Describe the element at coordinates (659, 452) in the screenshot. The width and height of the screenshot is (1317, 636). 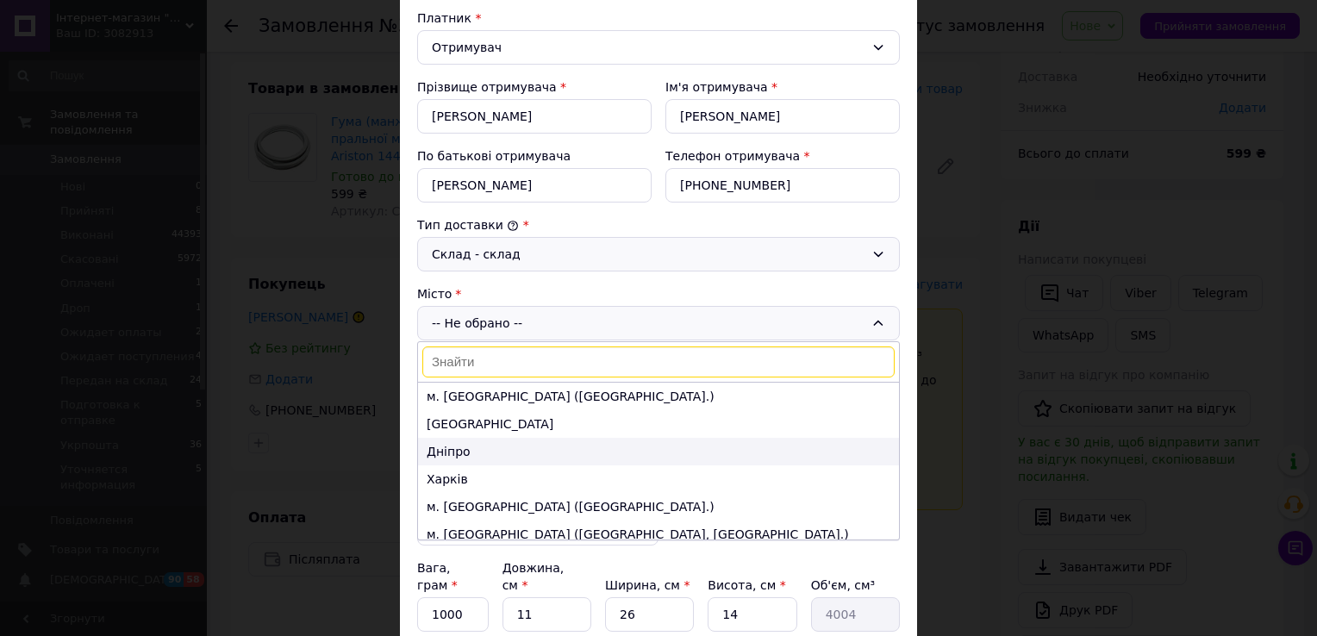
I see `li: Дніпро` at that location.